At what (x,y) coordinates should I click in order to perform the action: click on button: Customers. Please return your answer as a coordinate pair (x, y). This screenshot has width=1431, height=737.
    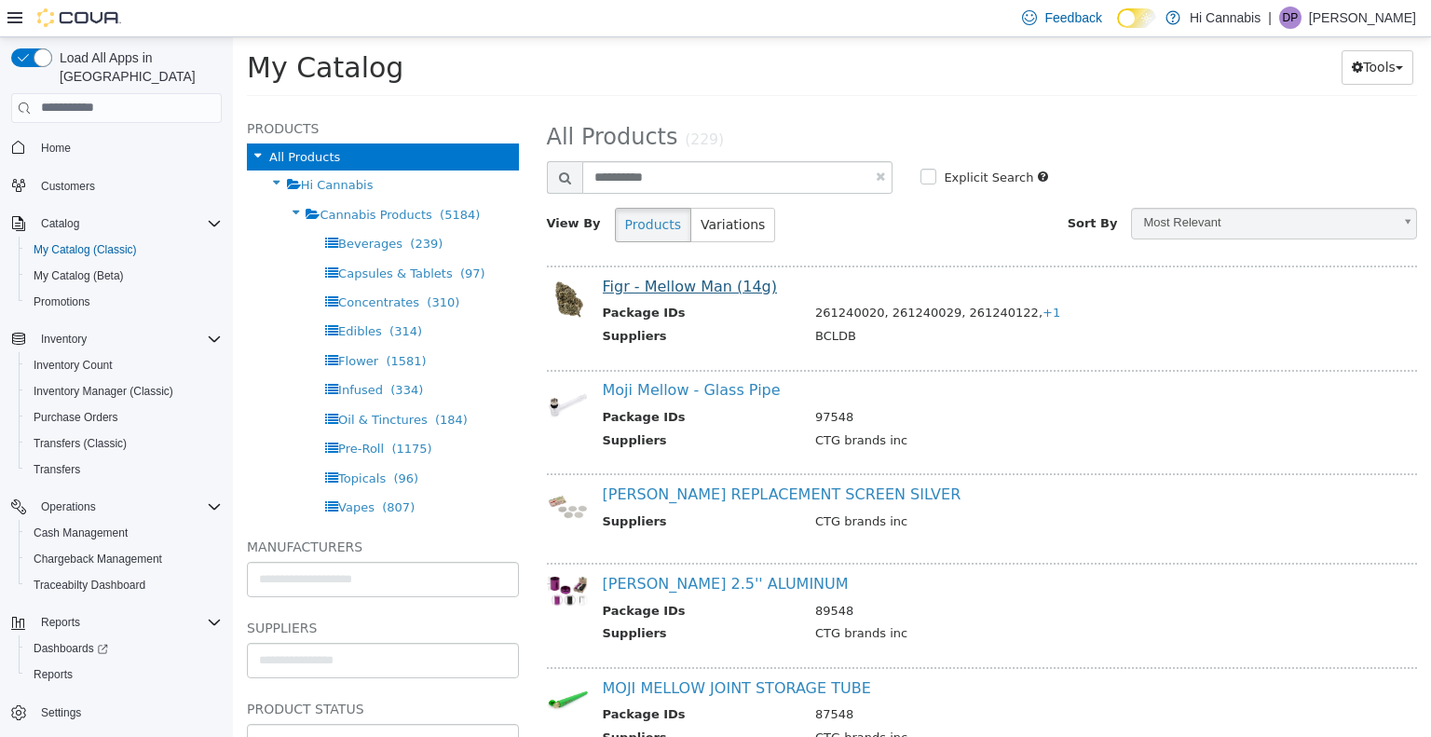
    Looking at the image, I should click on (116, 185).